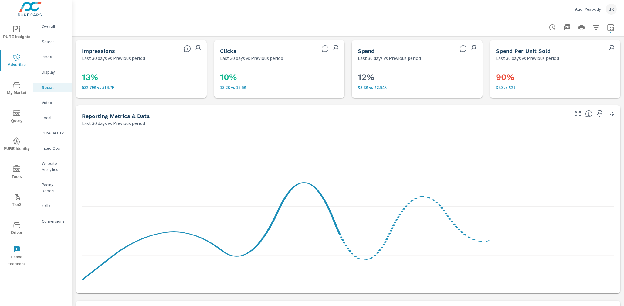  What do you see at coordinates (141, 77) in the screenshot?
I see `h3: 13%` at bounding box center [141, 77].